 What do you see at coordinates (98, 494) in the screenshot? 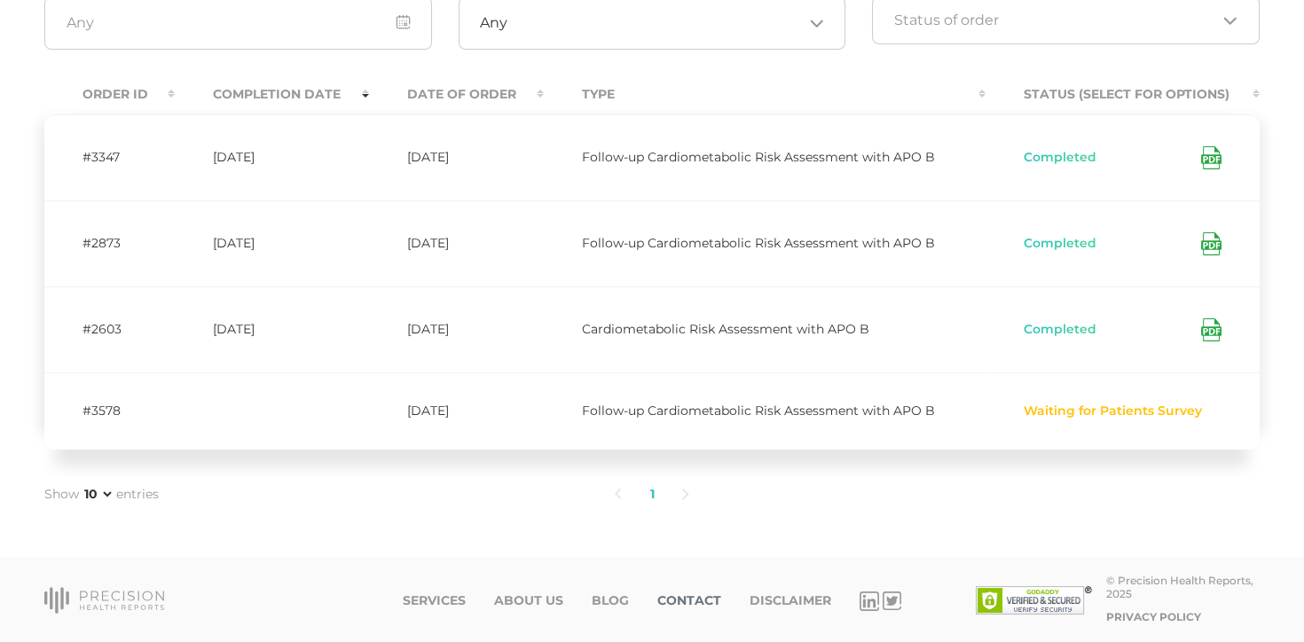
I see `select: Showentries` at bounding box center [98, 494].